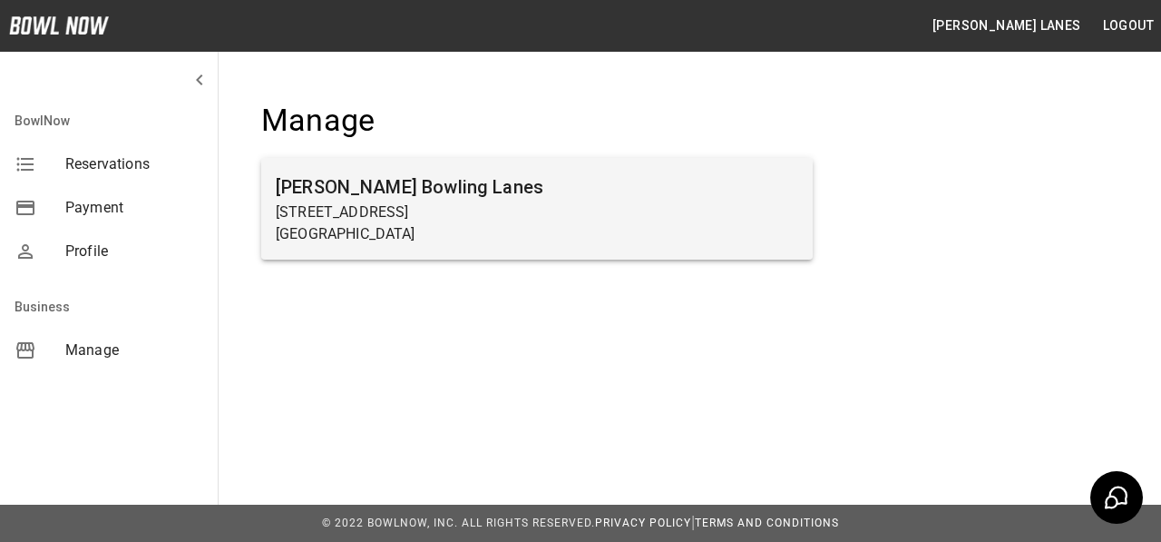  I want to click on a: Terms and Conditions, so click(767, 522).